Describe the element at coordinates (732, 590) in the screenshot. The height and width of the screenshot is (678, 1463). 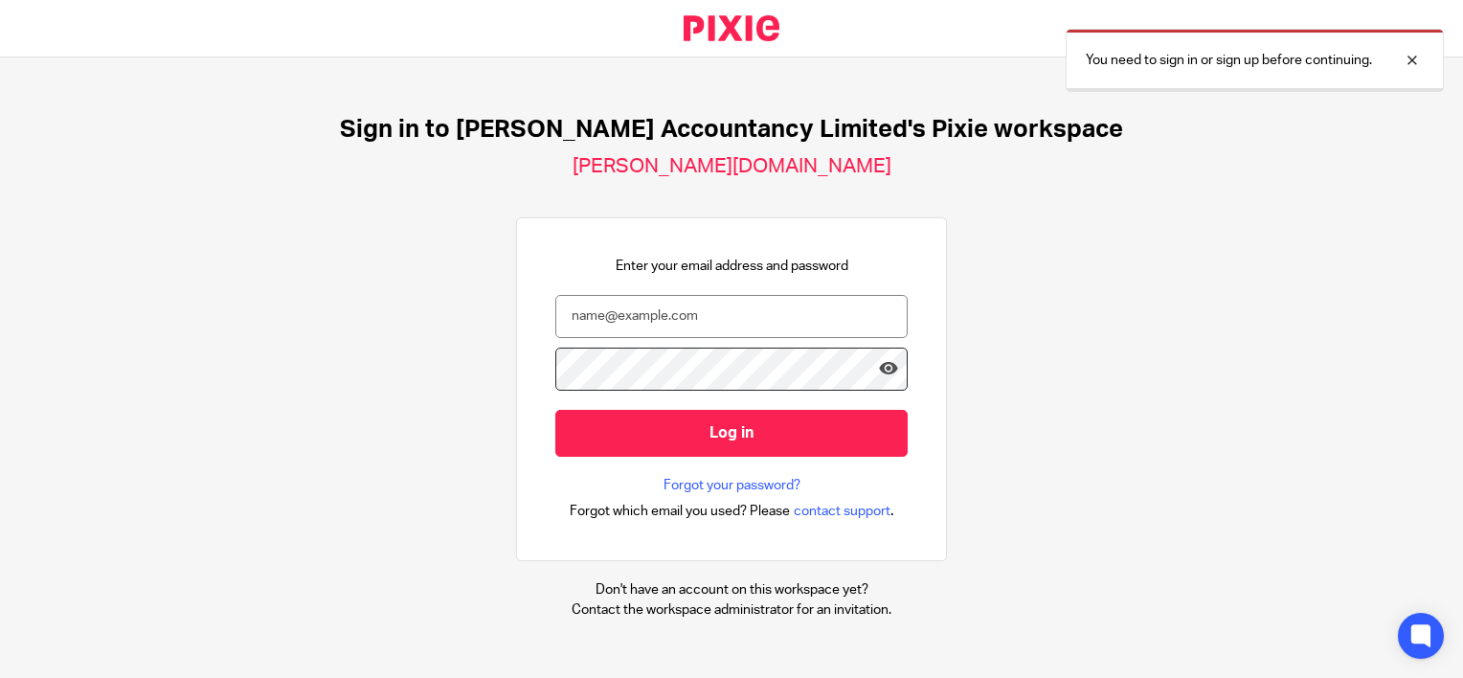
I see `p: Don't have an account on this workspace yet?` at that location.